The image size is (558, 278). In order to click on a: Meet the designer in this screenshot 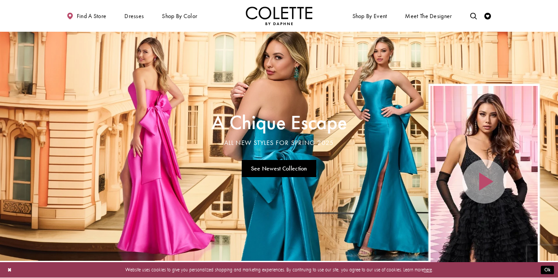, I will do `click(429, 16)`.